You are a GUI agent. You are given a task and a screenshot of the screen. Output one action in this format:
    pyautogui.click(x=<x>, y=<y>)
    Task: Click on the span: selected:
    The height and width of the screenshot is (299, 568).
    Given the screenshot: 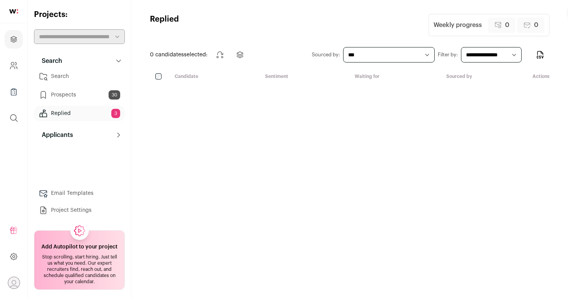 What is the action you would take?
    pyautogui.click(x=178, y=55)
    